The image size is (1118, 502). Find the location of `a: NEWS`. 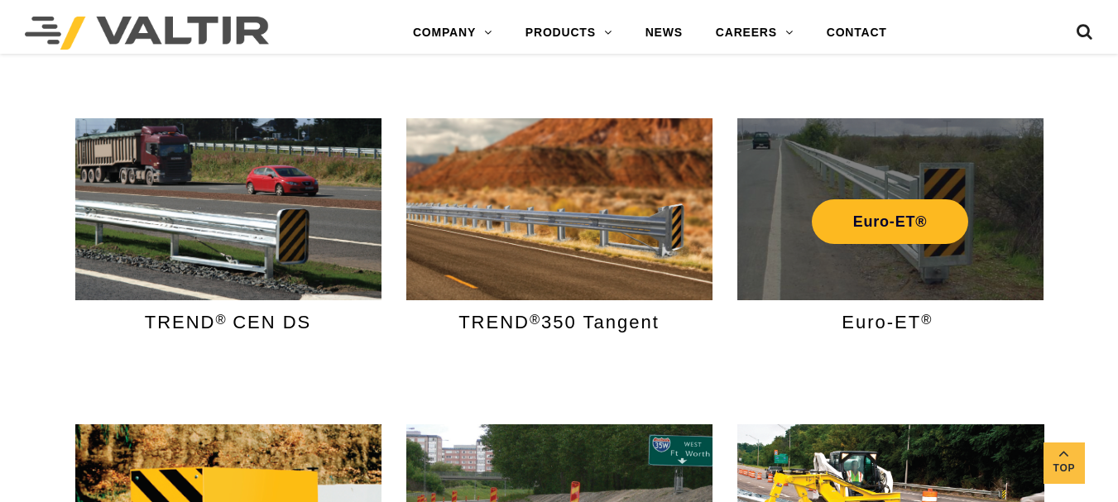

a: NEWS is located at coordinates (664, 33).